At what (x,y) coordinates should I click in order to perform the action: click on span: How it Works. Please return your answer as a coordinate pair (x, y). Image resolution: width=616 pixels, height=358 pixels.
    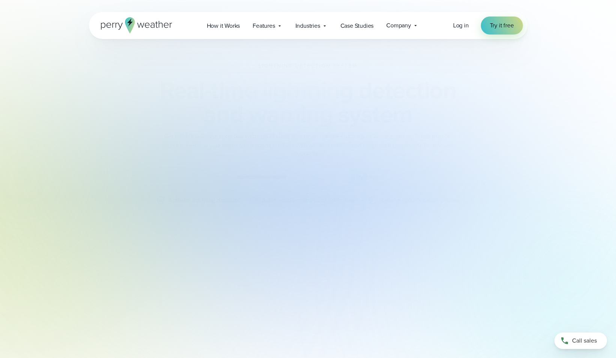
    Looking at the image, I should click on (223, 26).